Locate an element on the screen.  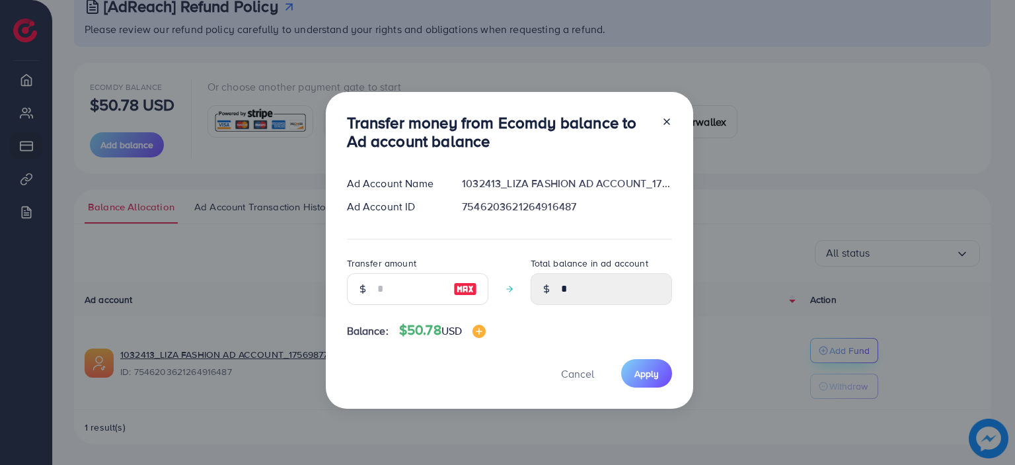
div: Ad Account ID is located at coordinates (394, 206).